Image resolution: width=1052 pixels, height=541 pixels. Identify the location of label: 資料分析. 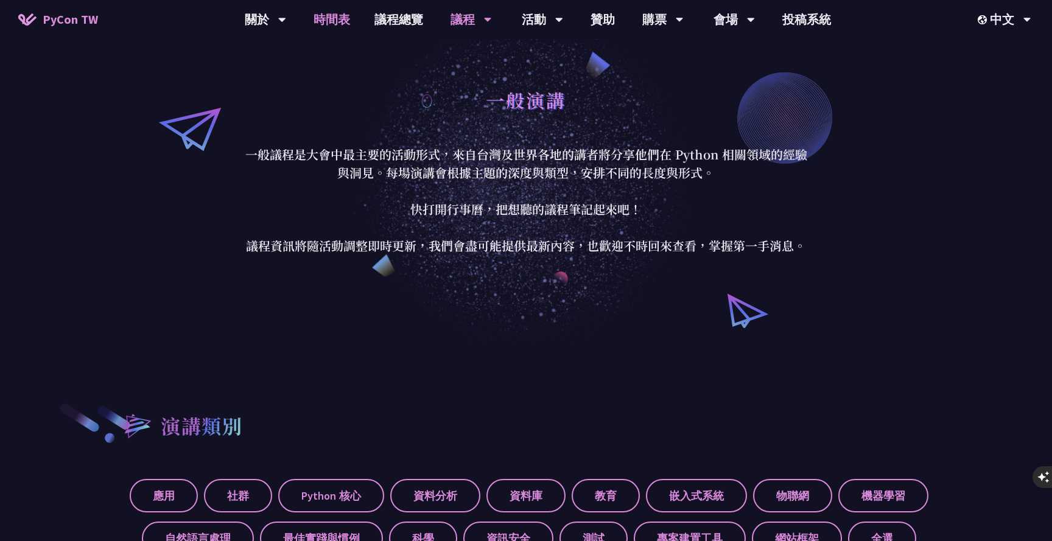
(435, 495).